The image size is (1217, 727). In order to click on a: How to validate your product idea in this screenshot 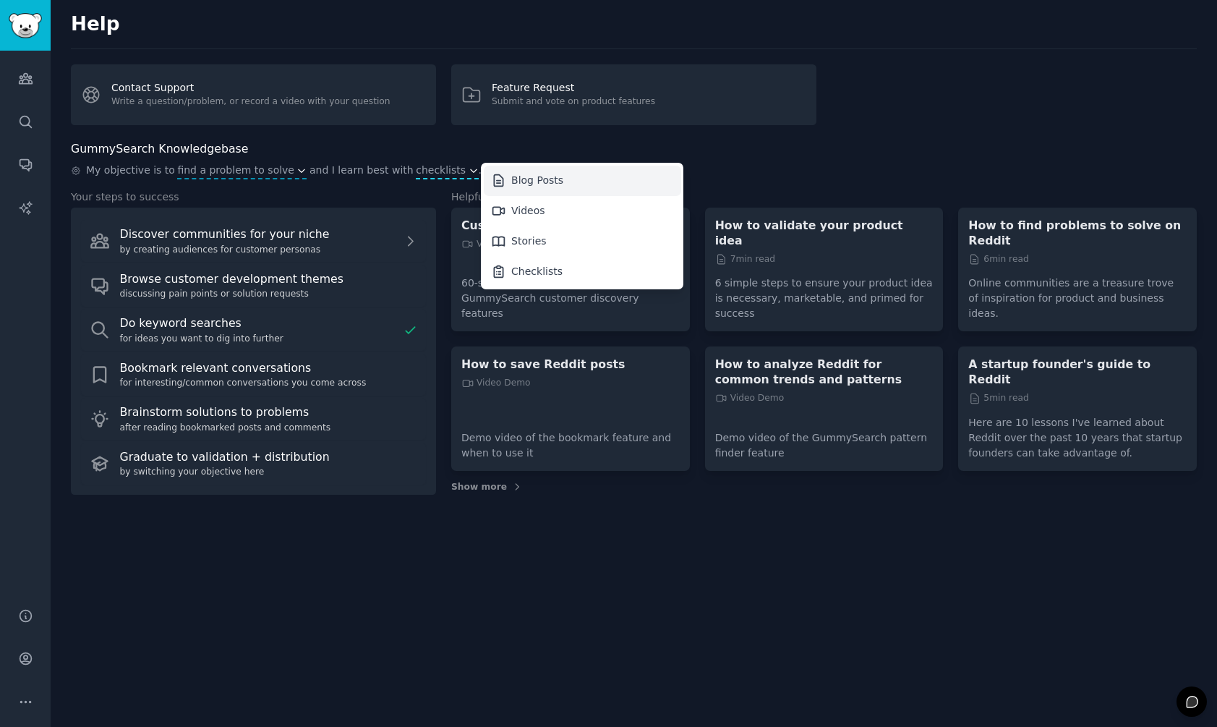, I will do `click(825, 233)`.